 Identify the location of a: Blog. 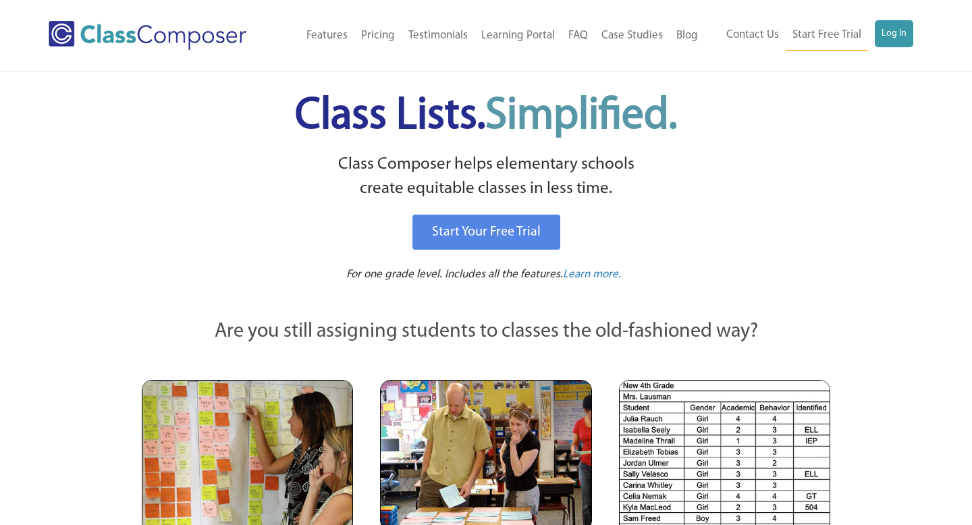
(687, 36).